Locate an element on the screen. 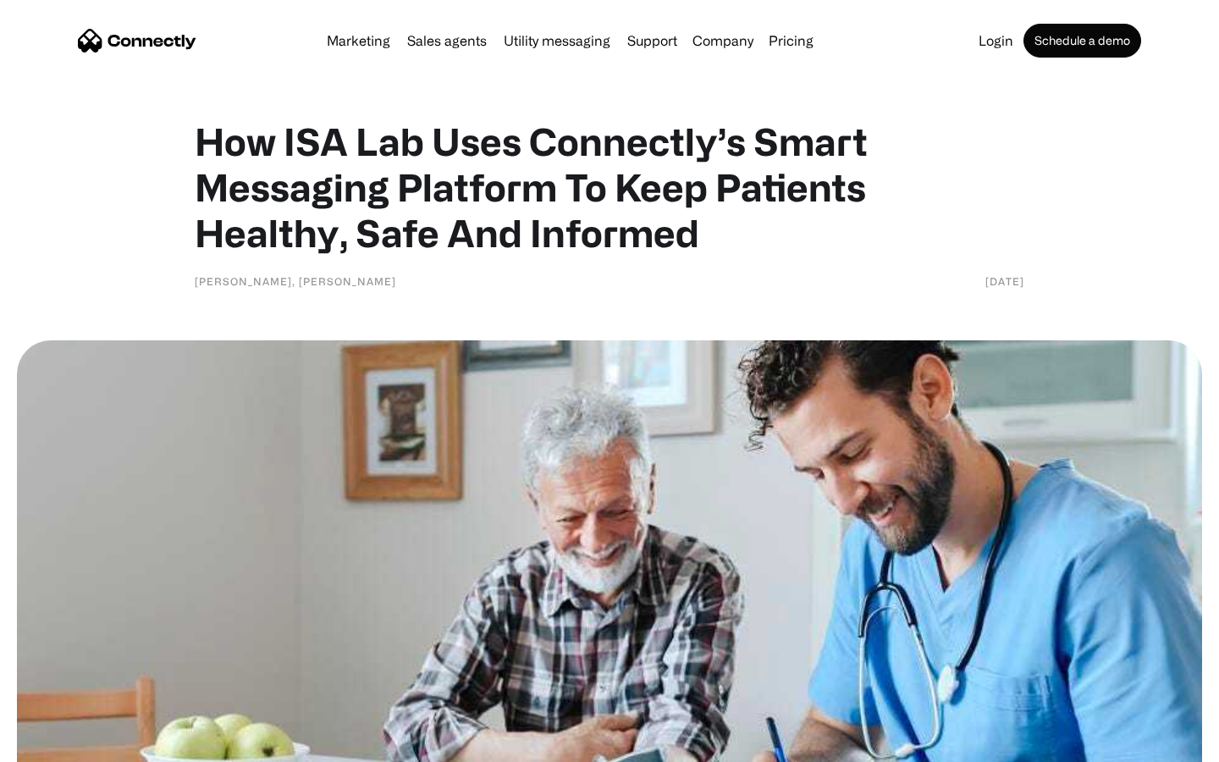 This screenshot has width=1219, height=762. div: Company is located at coordinates (723, 41).